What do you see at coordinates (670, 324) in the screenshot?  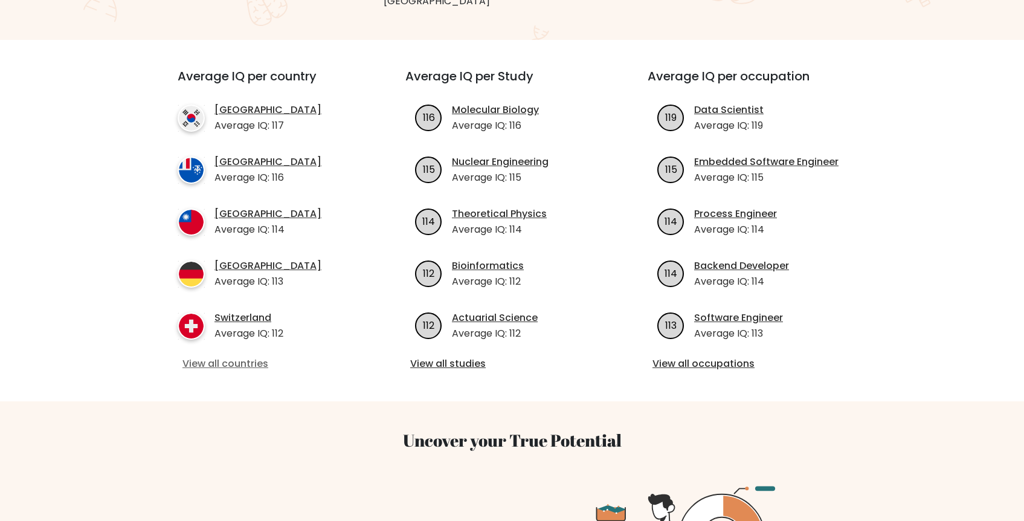 I see `text: 113` at bounding box center [670, 324].